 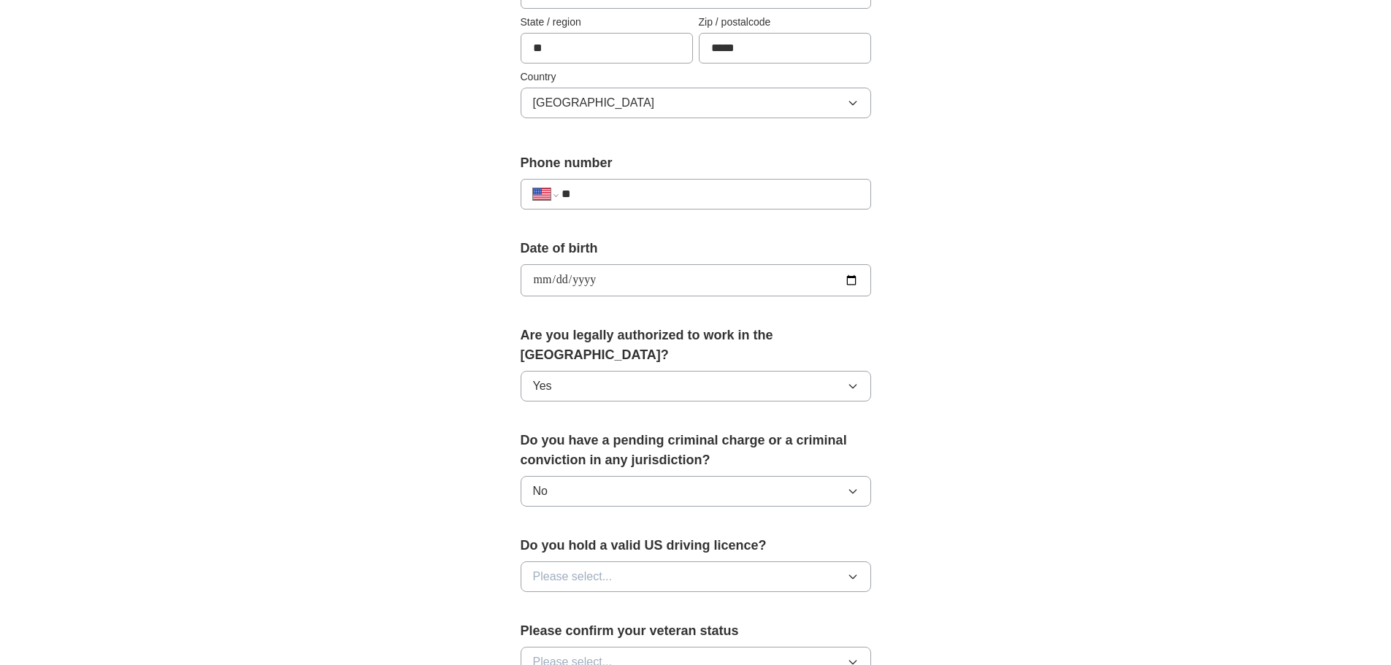 I want to click on label: Zip / postalcode, so click(x=785, y=22).